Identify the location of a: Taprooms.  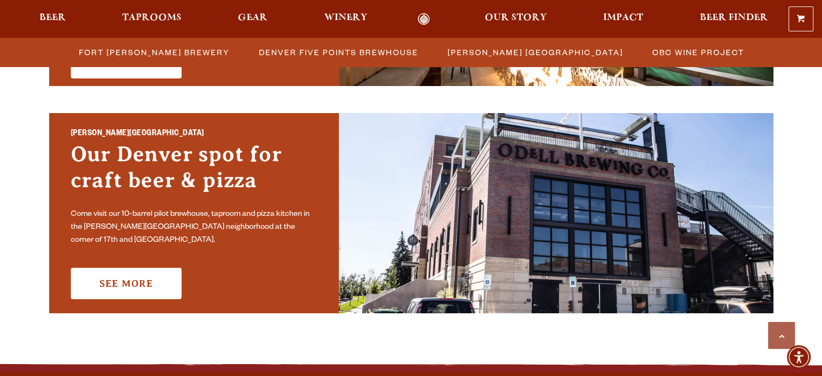
(152, 19).